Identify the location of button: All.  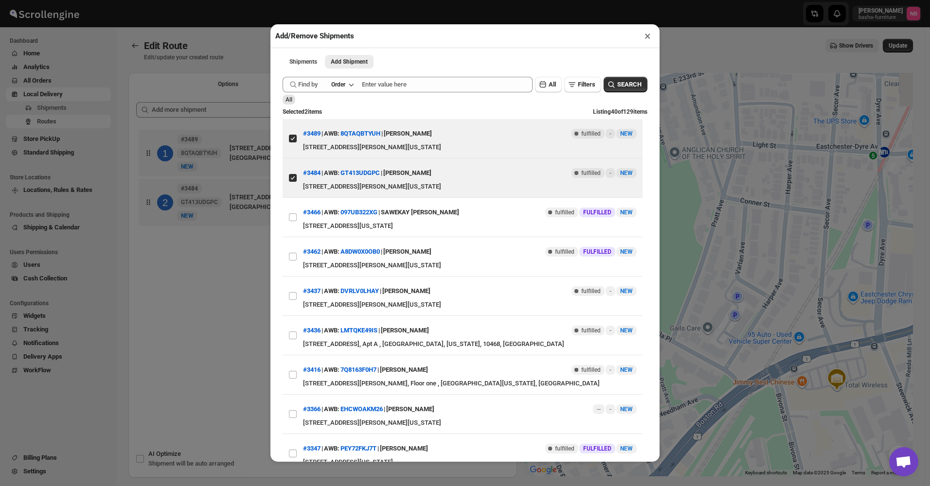
(548, 85).